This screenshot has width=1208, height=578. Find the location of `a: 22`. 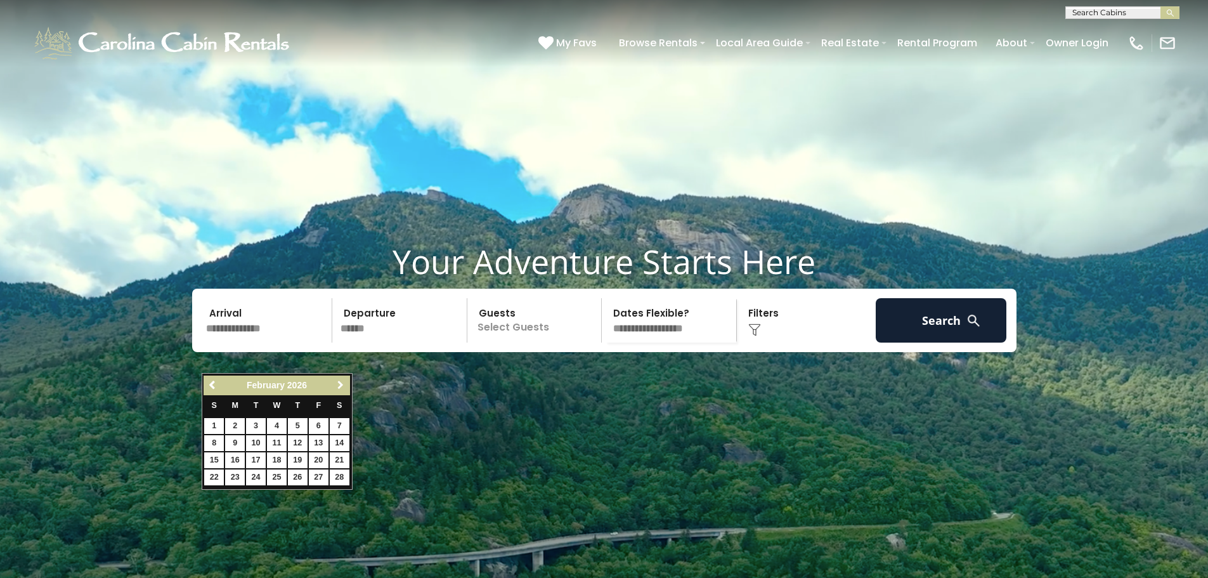

a: 22 is located at coordinates (214, 477).